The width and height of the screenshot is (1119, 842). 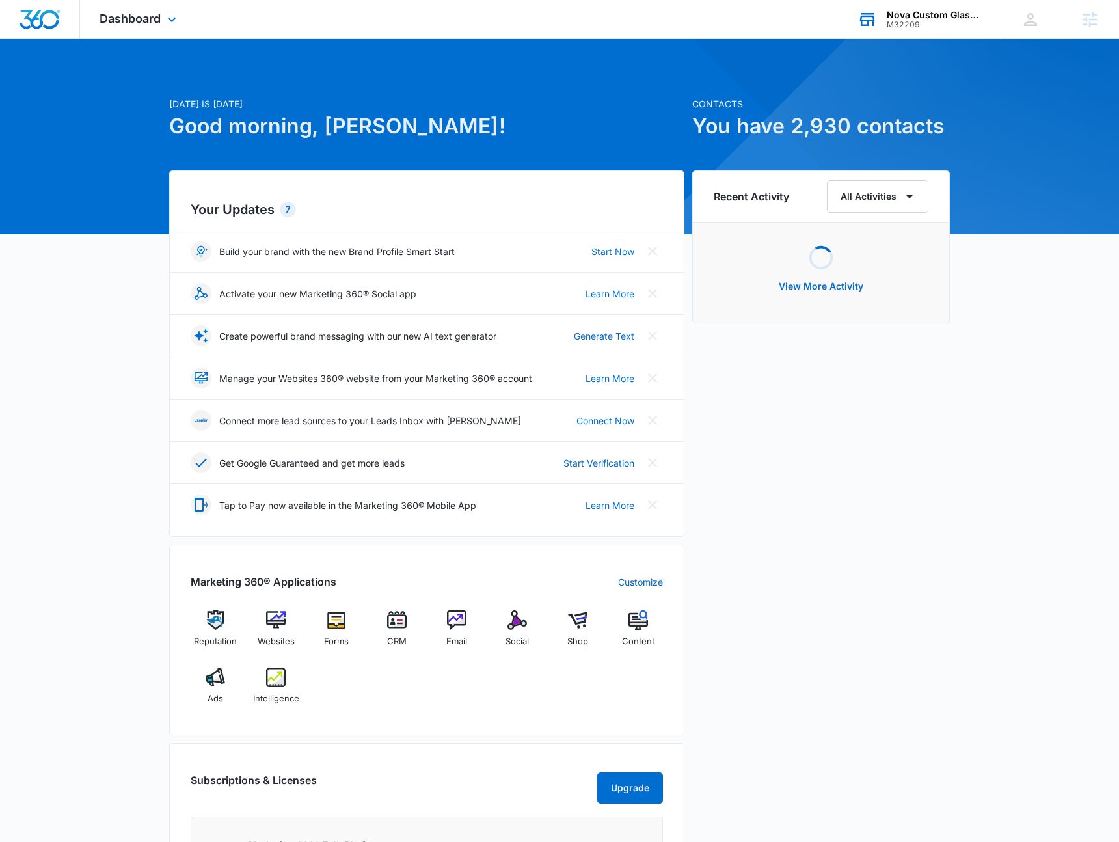 What do you see at coordinates (821, 126) in the screenshot?
I see `h1: You have 2,930 contacts` at bounding box center [821, 126].